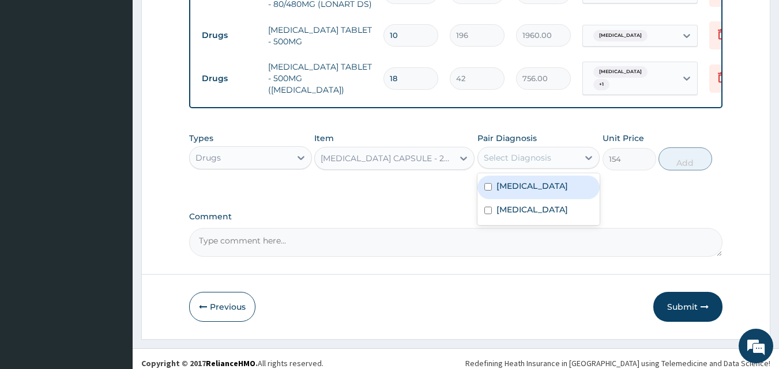 This screenshot has width=779, height=369. I want to click on button: Submit, so click(688, 307).